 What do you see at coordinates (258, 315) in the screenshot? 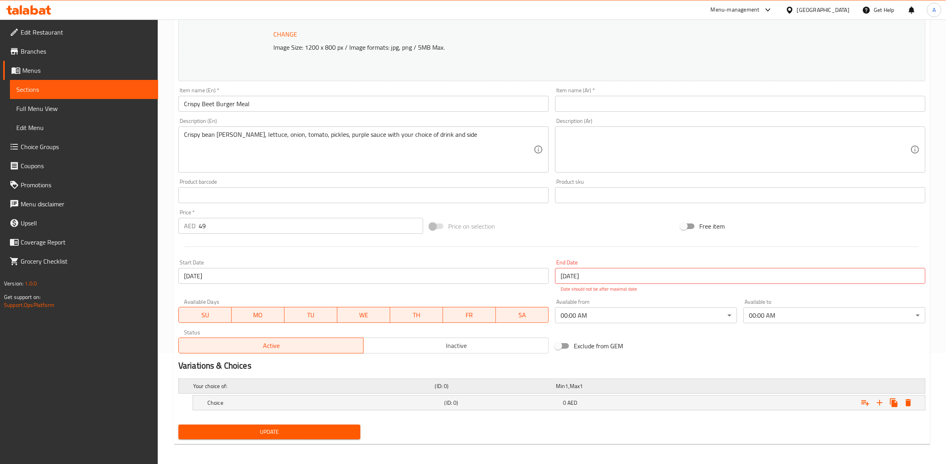
I see `button: MO` at bounding box center [258, 315].